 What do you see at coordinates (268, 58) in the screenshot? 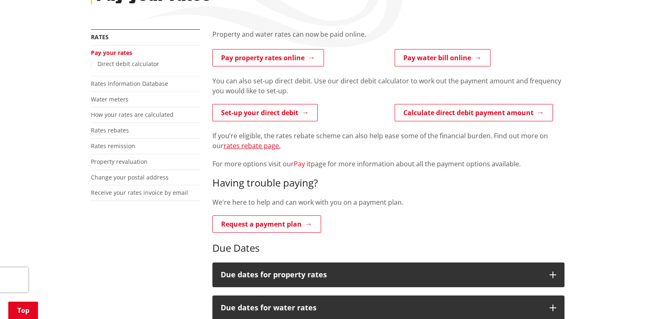
I see `a: Pay property rates online` at bounding box center [268, 58].